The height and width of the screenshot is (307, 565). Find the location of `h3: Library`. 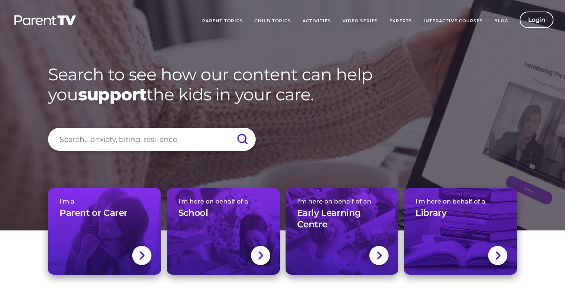

h3: Library is located at coordinates (431, 213).